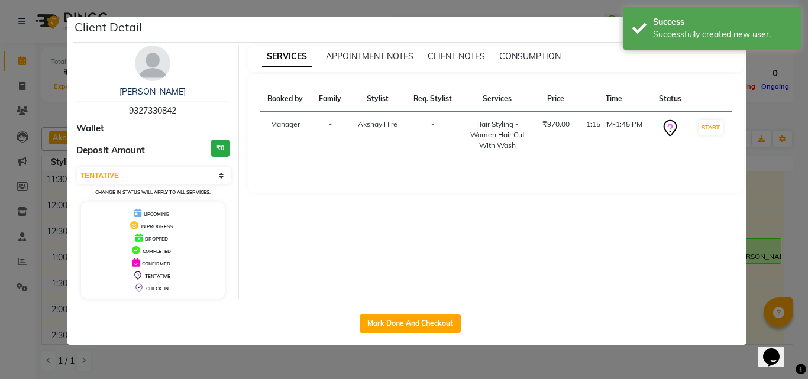 The width and height of the screenshot is (808, 379). Describe the element at coordinates (156, 214) in the screenshot. I see `span: UPCOMING` at that location.